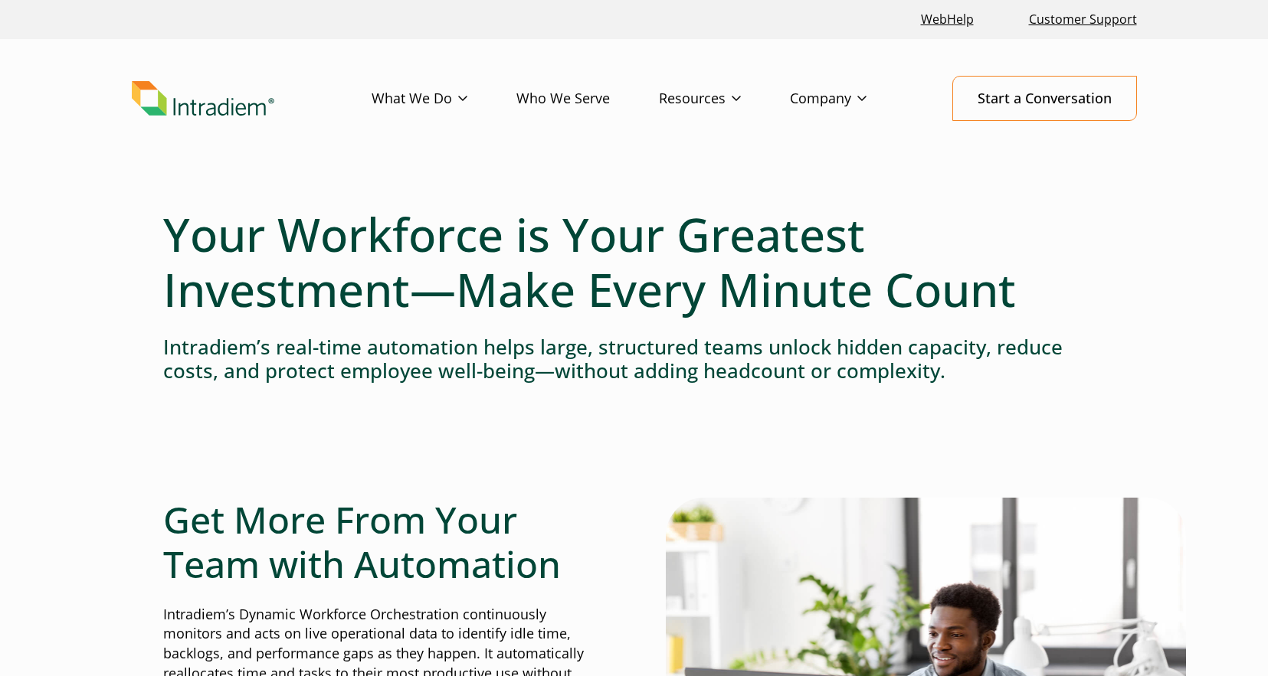  What do you see at coordinates (853, 99) in the screenshot?
I see `a: Company` at bounding box center [853, 99].